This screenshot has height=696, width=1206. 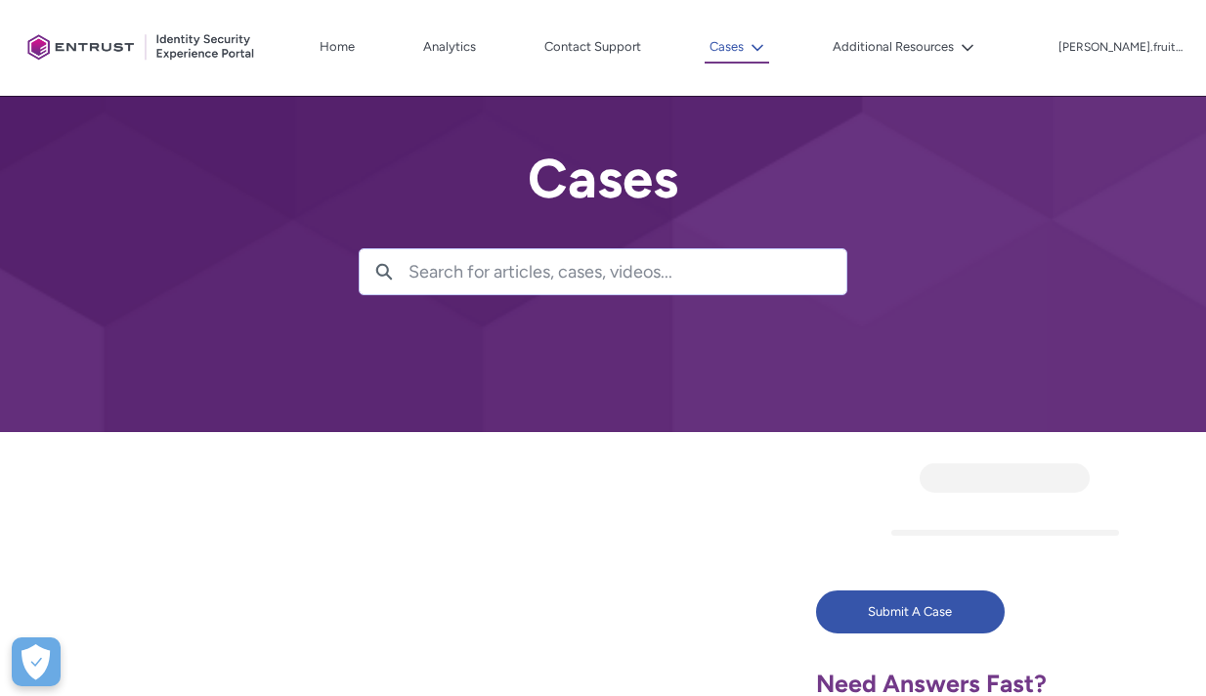 What do you see at coordinates (36, 662) in the screenshot?
I see `button: Open Preferences` at bounding box center [36, 662].